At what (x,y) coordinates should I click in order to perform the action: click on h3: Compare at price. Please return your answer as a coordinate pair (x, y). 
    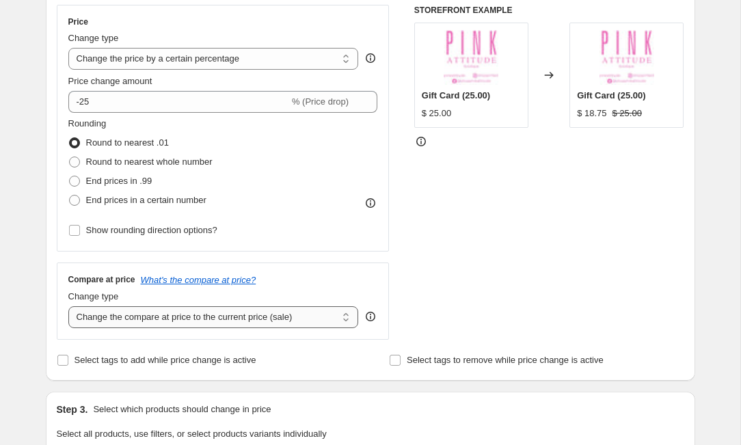
    Looking at the image, I should click on (102, 280).